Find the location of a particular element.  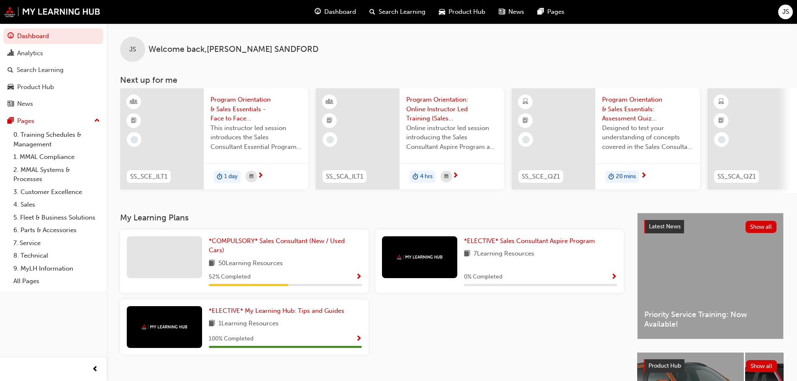

span: next-icon is located at coordinates (260, 176).